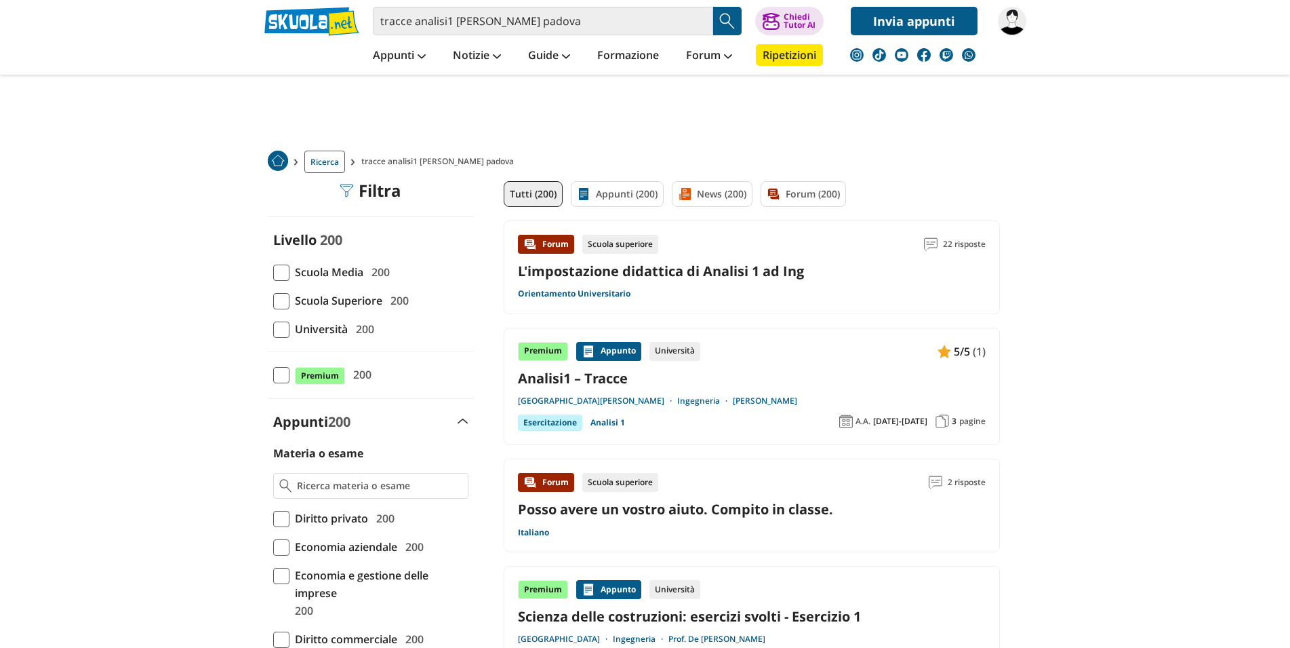 This screenshot has height=648, width=1290. What do you see at coordinates (477, 56) in the screenshot?
I see `a: Notizie` at bounding box center [477, 56].